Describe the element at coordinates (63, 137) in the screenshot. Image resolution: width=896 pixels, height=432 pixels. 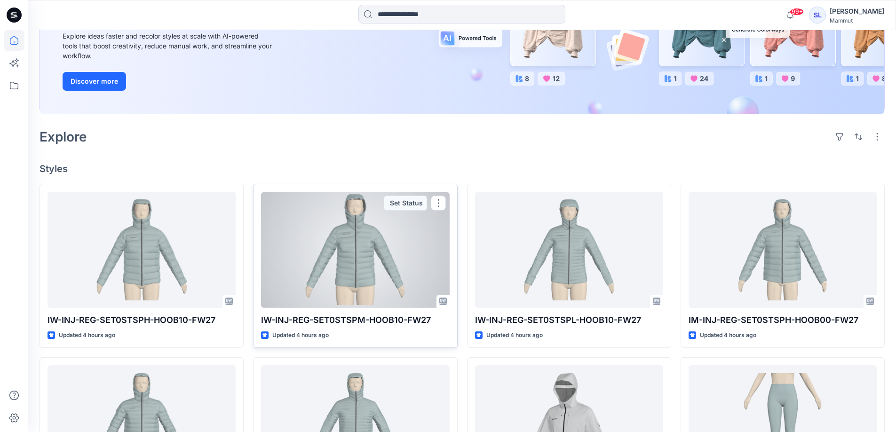
I see `h2: Explore` at that location.